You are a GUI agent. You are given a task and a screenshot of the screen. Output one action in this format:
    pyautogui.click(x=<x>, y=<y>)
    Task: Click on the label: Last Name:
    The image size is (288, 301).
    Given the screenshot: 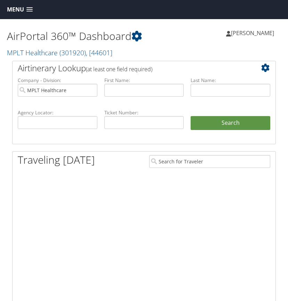 What is the action you would take?
    pyautogui.click(x=230, y=80)
    